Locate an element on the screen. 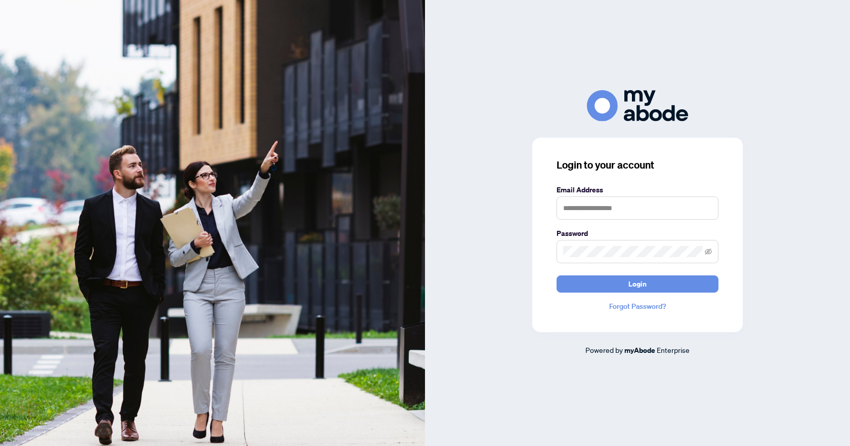  button: Login is located at coordinates (638, 284).